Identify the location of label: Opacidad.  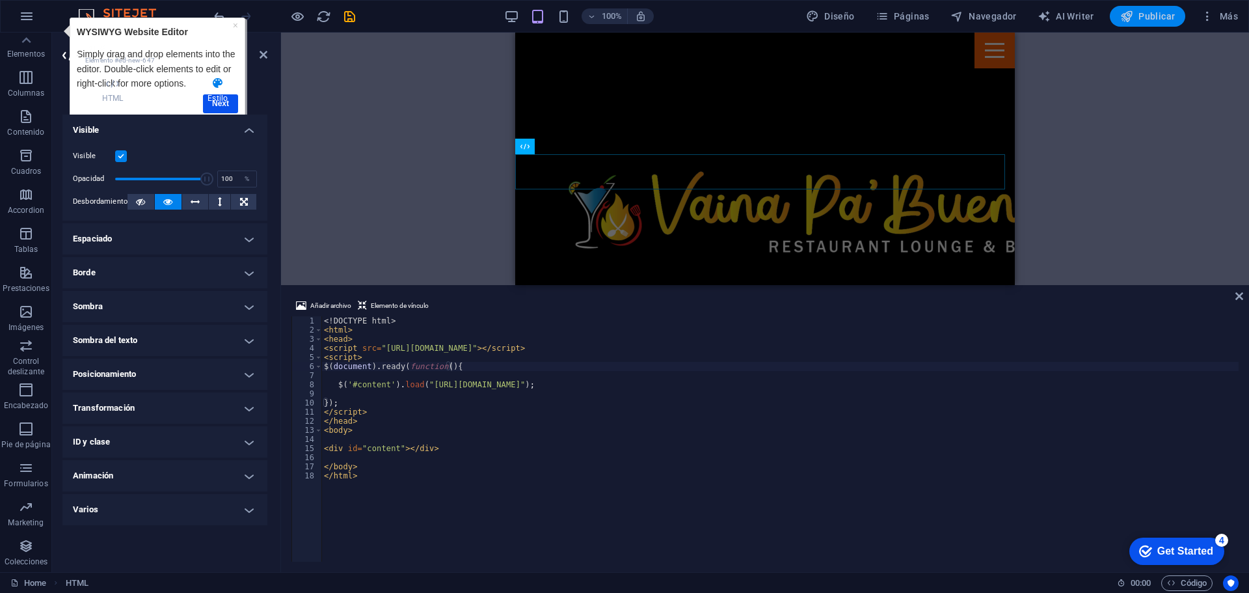
(94, 178).